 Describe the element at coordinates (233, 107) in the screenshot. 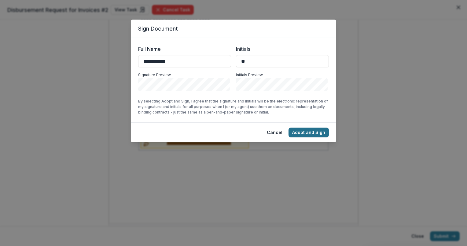

I see `p: By selecting Adopt and Sign, I agree that the signature and initials will be the electronic repre...` at that location.